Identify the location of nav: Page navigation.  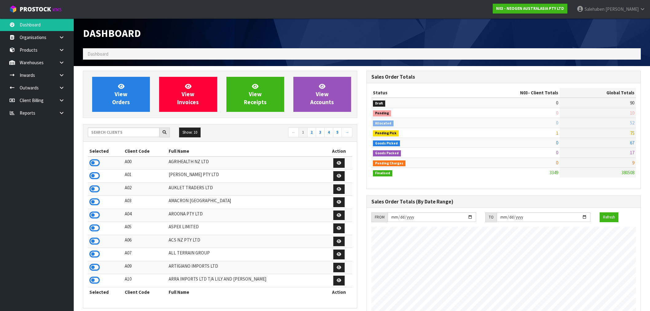
(289, 133).